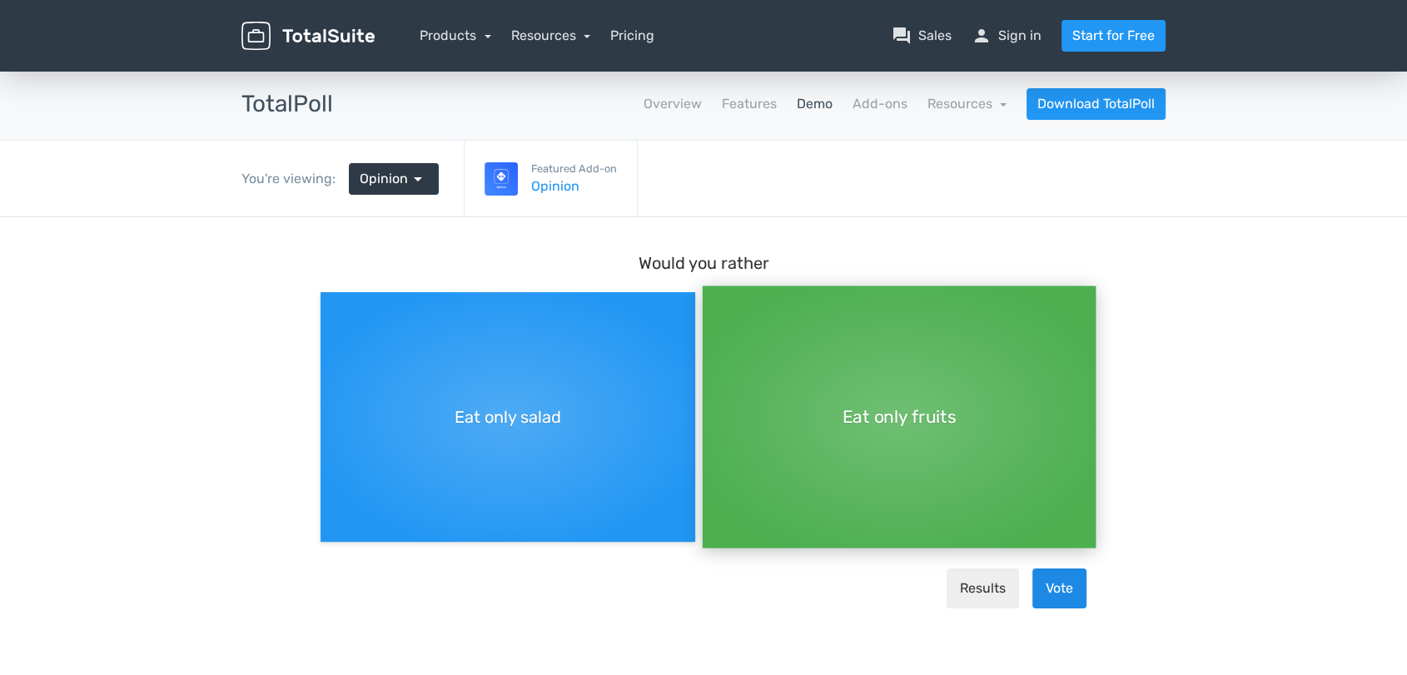  Describe the element at coordinates (508, 200) in the screenshot. I see `span: Eat only salad` at that location.